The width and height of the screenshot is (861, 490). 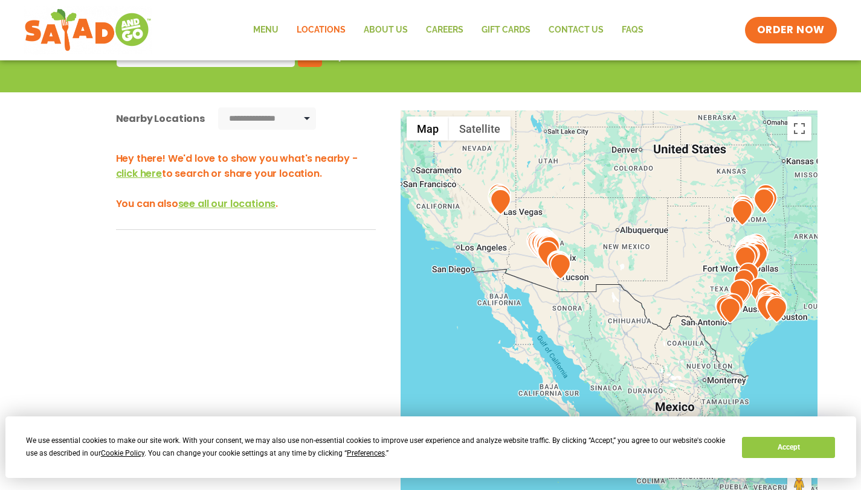 What do you see at coordinates (123, 454) in the screenshot?
I see `span: Cookie Policy` at bounding box center [123, 454].